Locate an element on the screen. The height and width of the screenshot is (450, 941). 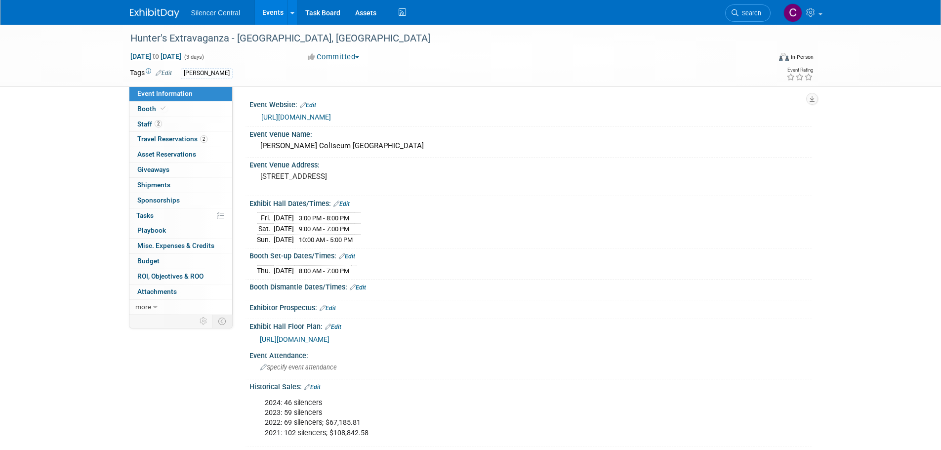
a: Attachments is located at coordinates (181, 292).